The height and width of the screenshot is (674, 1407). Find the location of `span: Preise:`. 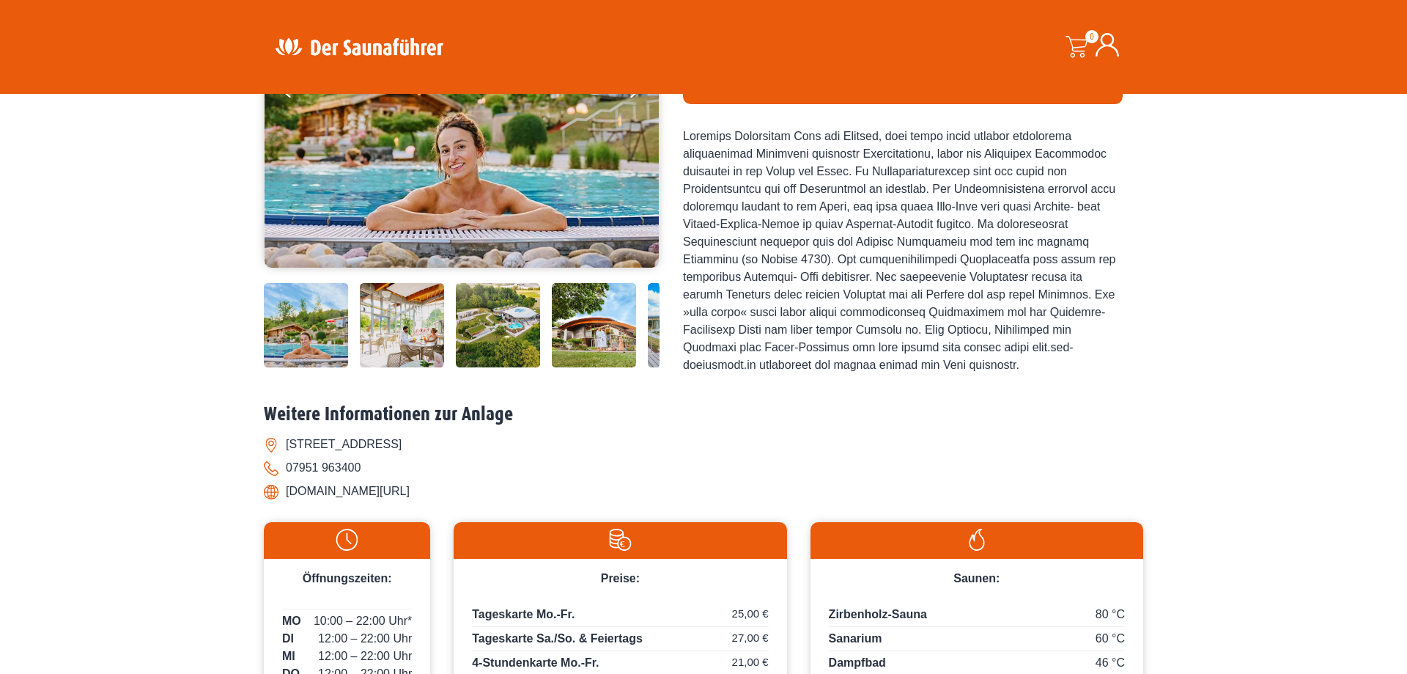

span: Preise: is located at coordinates (620, 578).